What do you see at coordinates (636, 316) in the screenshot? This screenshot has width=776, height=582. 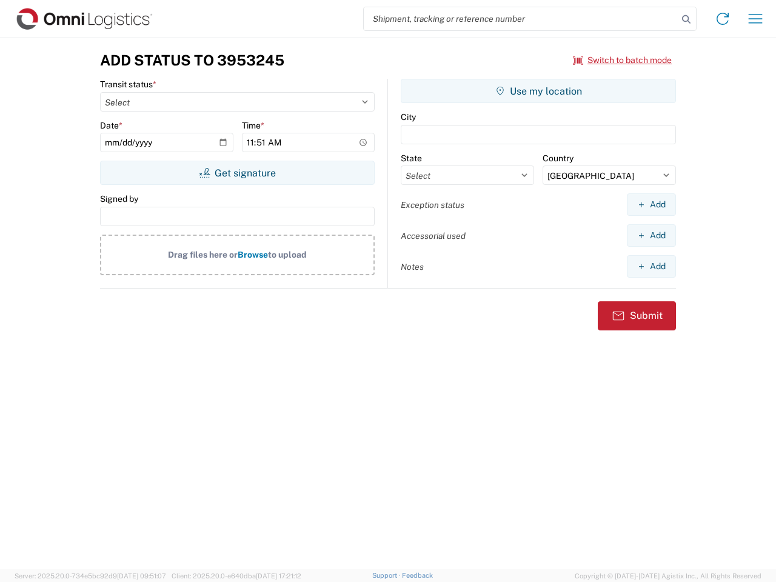 I see `button: Submit` at bounding box center [636, 316].